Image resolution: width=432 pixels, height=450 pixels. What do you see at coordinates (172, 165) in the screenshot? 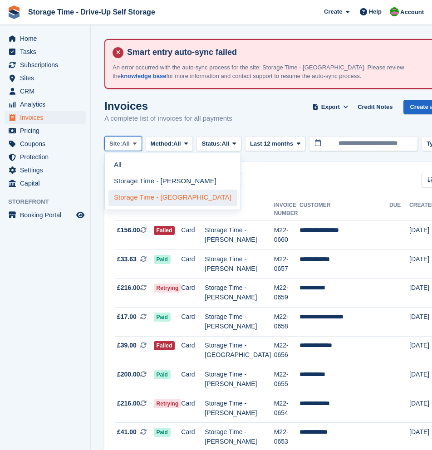
I see `a: All` at bounding box center [172, 165].